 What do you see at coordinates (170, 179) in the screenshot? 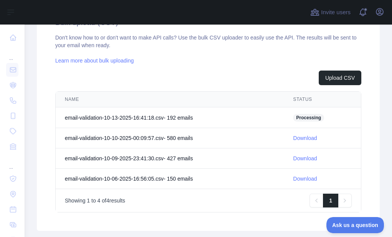
I see `td: email-validation-10-06-2025-16:56:05.csv - 150 email s` at bounding box center [170, 179].